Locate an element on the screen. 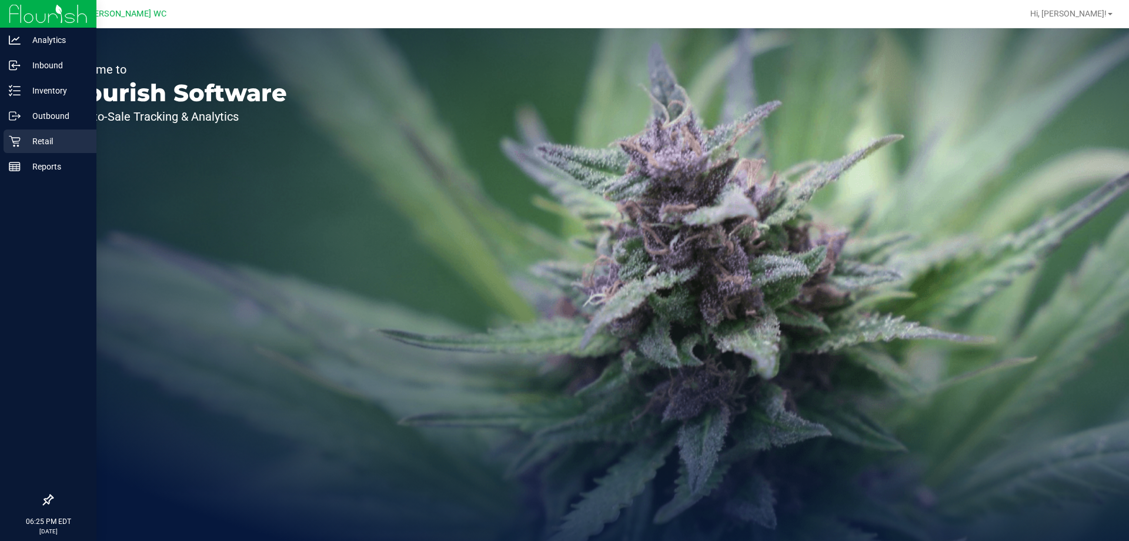 This screenshot has height=541, width=1129. p: Flourish Software is located at coordinates (175, 93).